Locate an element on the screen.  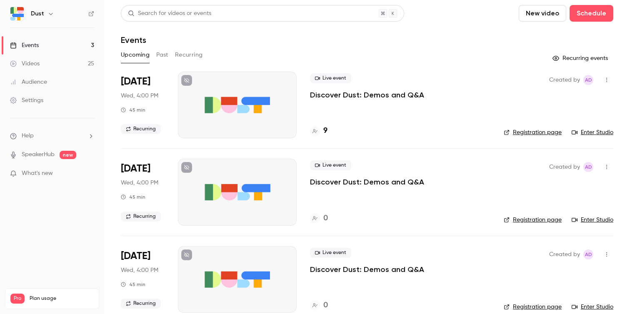
button: Schedule is located at coordinates (592, 13).